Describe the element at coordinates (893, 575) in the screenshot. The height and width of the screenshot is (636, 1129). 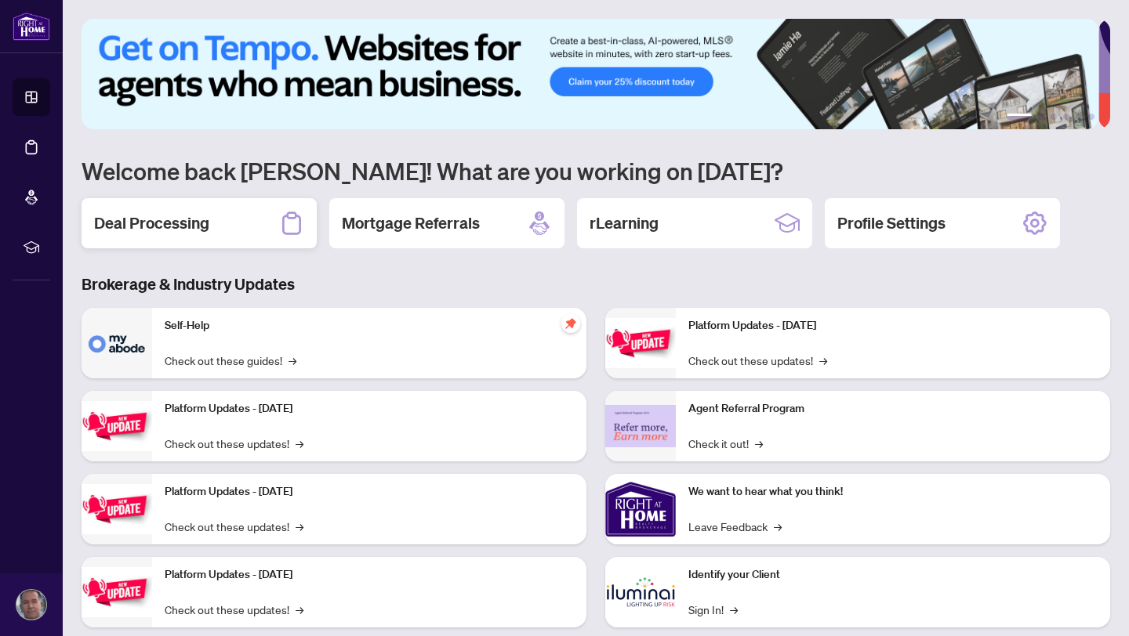
I see `p: Identify your Client` at that location.